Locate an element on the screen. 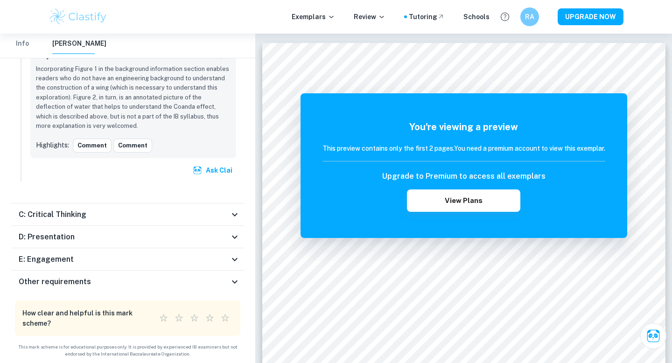  h6: Upgrade to Premium to access all exemplars is located at coordinates (464, 176).